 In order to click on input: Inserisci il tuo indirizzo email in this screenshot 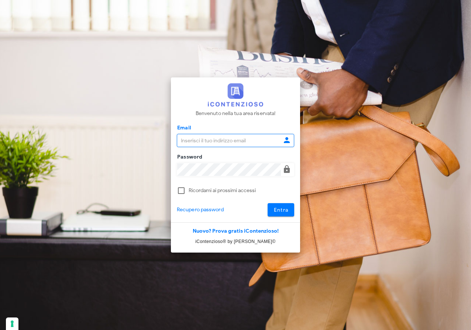, I will do `click(229, 141)`.